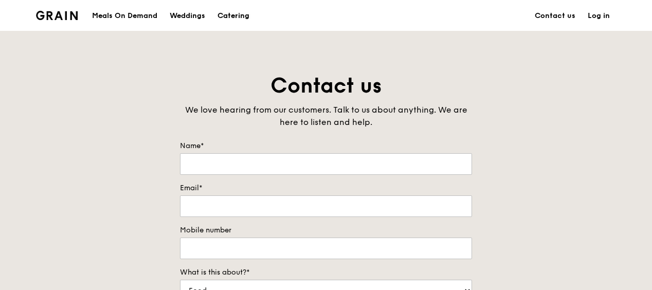 This screenshot has width=652, height=290. Describe the element at coordinates (234, 16) in the screenshot. I see `a: Catering` at that location.